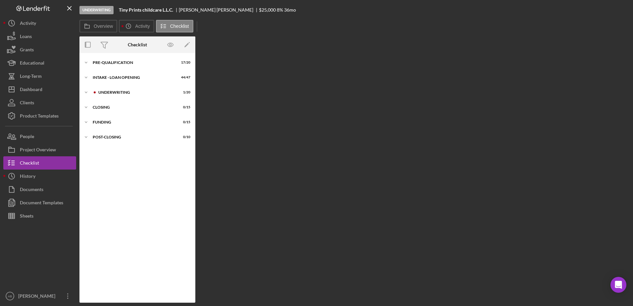  I want to click on div: Long-Term, so click(31, 77).